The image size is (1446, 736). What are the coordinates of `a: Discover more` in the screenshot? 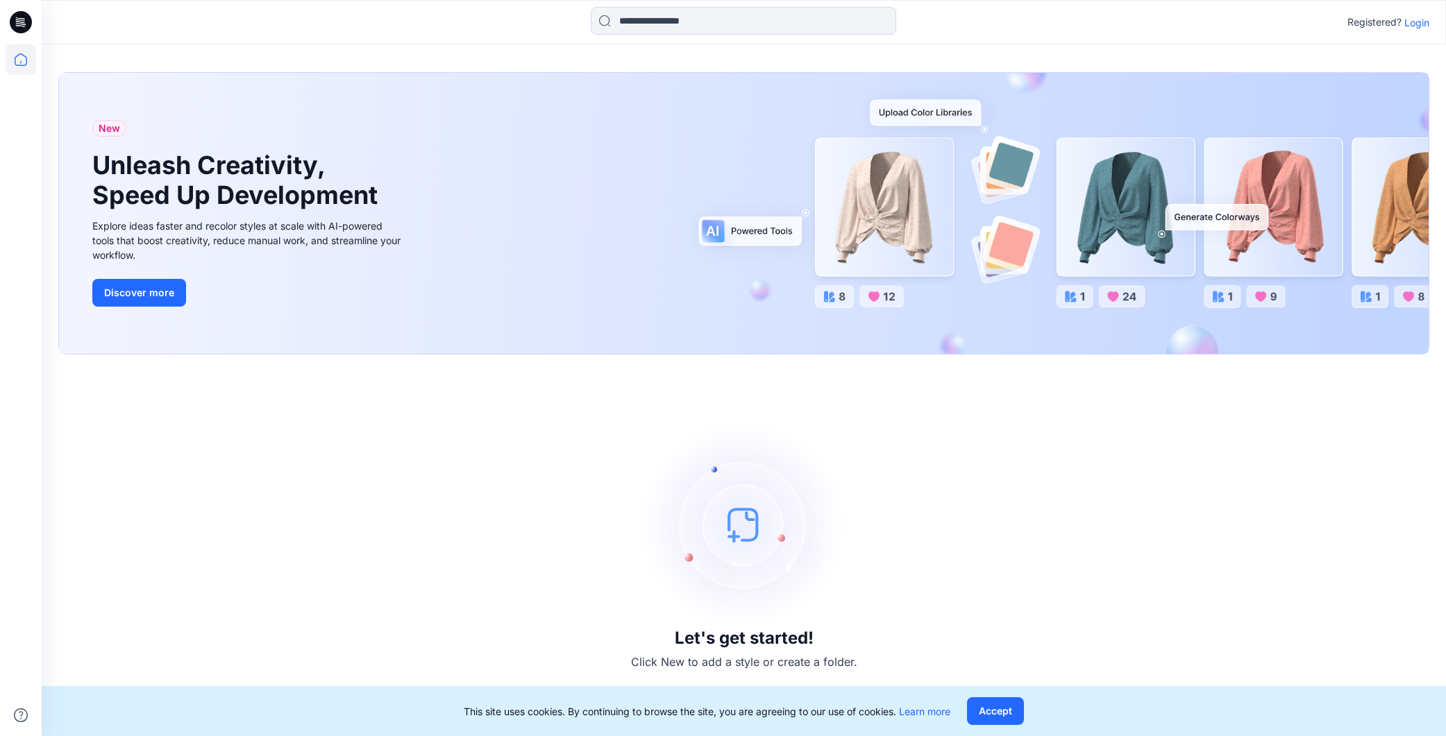 It's located at (248, 293).